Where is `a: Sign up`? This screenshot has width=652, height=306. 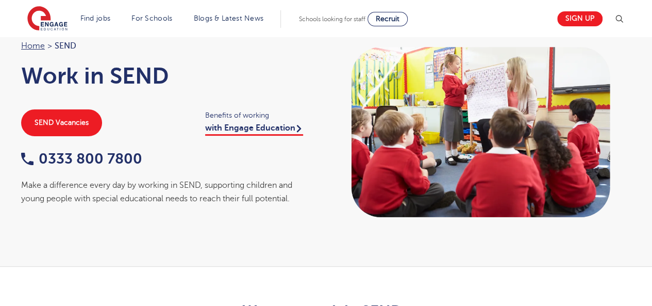 a: Sign up is located at coordinates (580, 19).